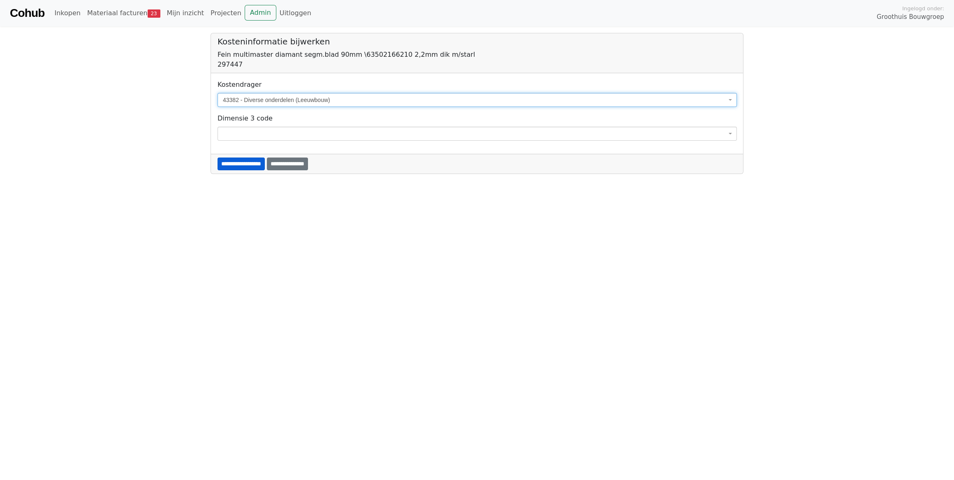 The height and width of the screenshot is (480, 954). I want to click on a: Materiaal facturen23, so click(124, 13).